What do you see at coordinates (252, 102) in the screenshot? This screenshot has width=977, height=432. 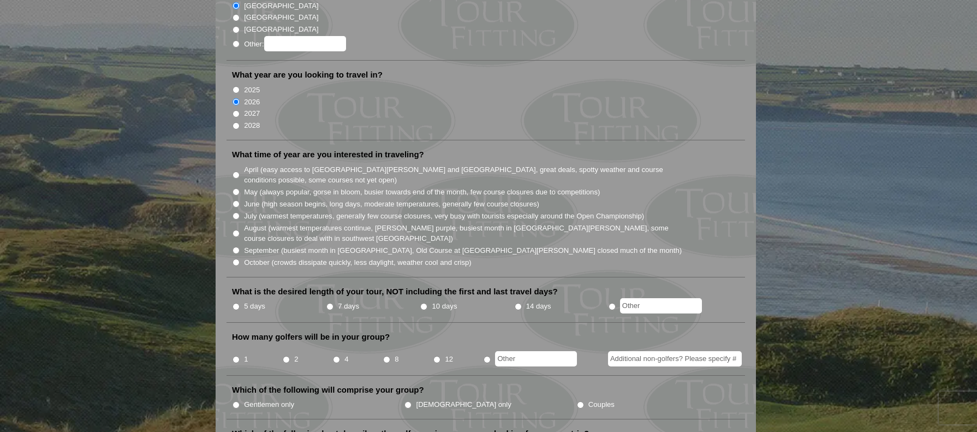 I see `label: 2026` at bounding box center [252, 102].